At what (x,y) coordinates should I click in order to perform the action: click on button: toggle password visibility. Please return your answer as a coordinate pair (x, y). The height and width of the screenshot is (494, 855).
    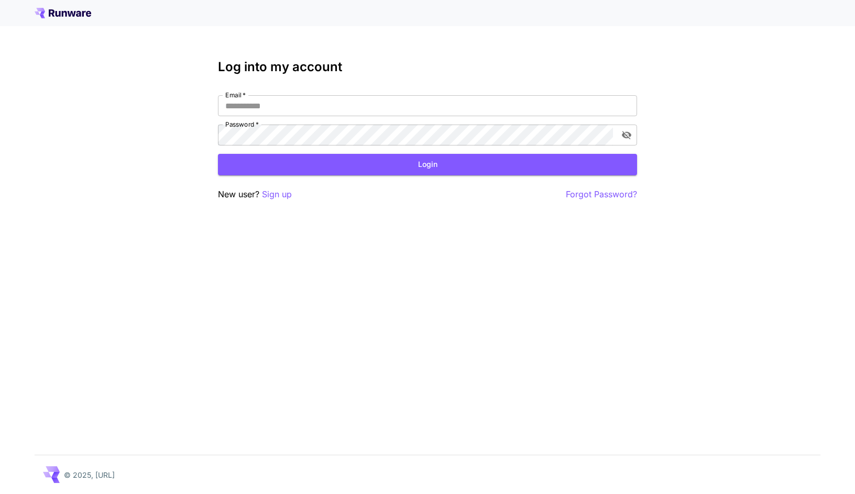
    Looking at the image, I should click on (626, 135).